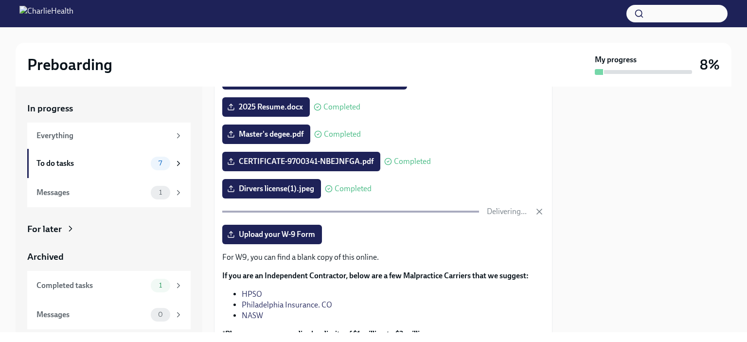  I want to click on div: In progress, so click(109, 109).